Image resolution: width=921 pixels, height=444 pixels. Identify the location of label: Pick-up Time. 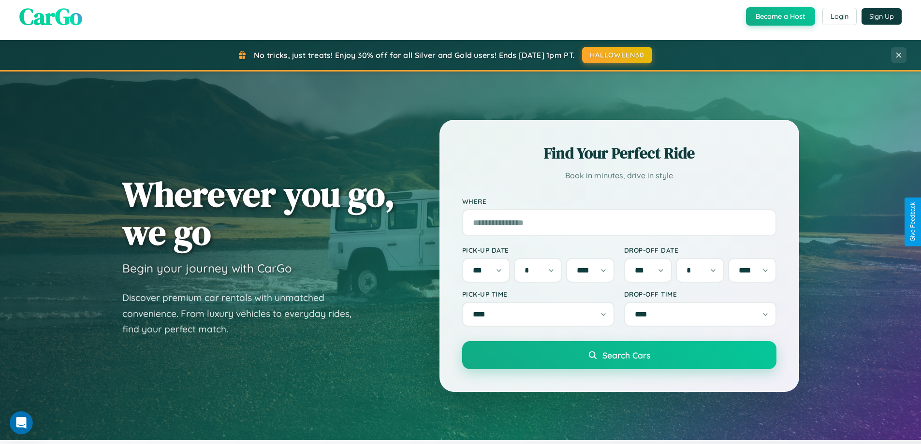
(538, 294).